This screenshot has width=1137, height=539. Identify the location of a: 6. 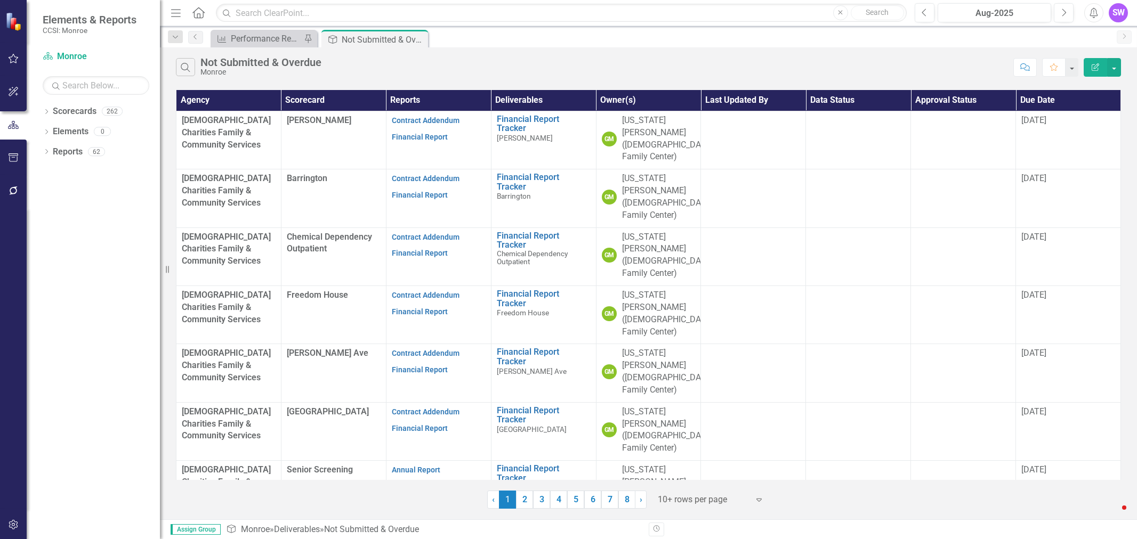
(593, 500).